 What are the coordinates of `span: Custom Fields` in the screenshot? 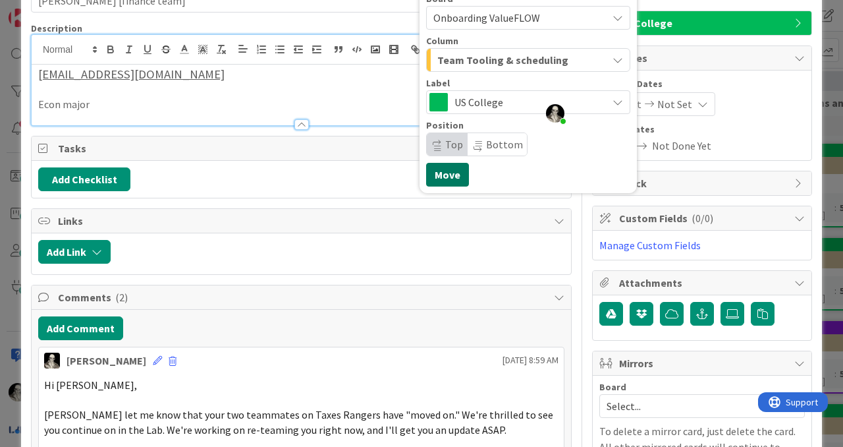 It's located at (703, 218).